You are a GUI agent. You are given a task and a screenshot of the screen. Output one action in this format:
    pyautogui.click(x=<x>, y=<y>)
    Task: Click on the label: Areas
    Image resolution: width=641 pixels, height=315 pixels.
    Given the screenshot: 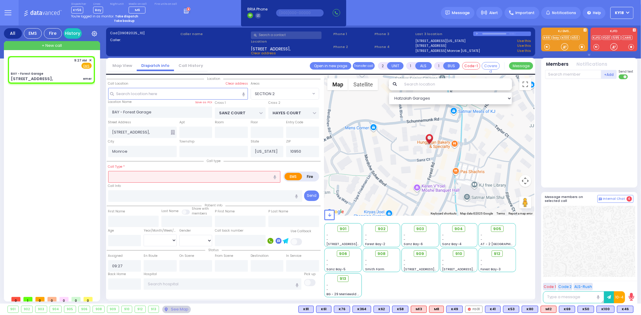 What is the action you would take?
    pyautogui.click(x=255, y=84)
    